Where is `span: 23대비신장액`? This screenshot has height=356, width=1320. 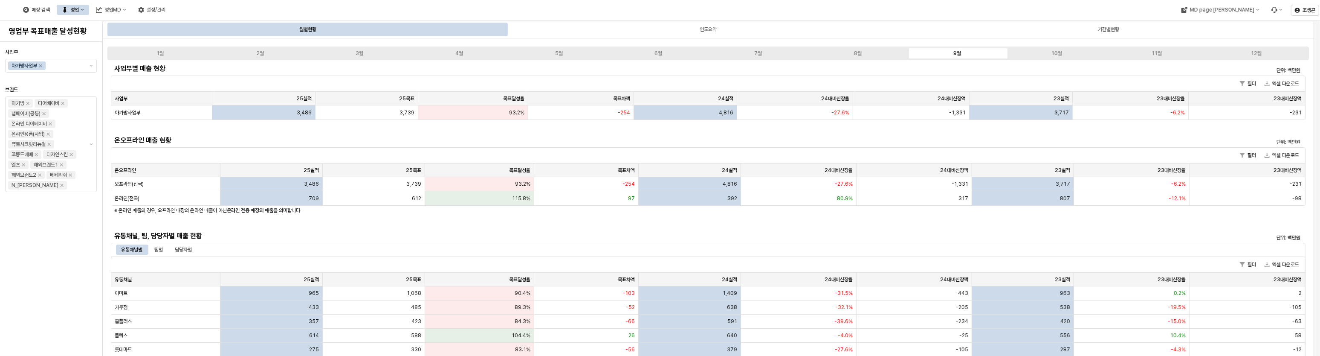
span: 23대비신장액 is located at coordinates (1288, 170).